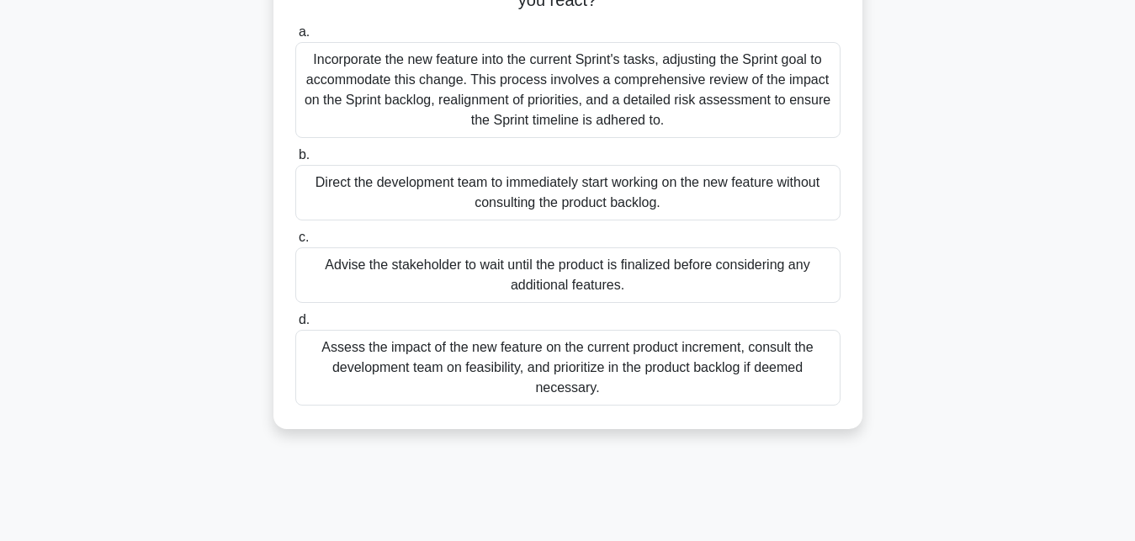  I want to click on div: Direct the development team to immediately start working on the new feature without consulting th..., so click(568, 193).